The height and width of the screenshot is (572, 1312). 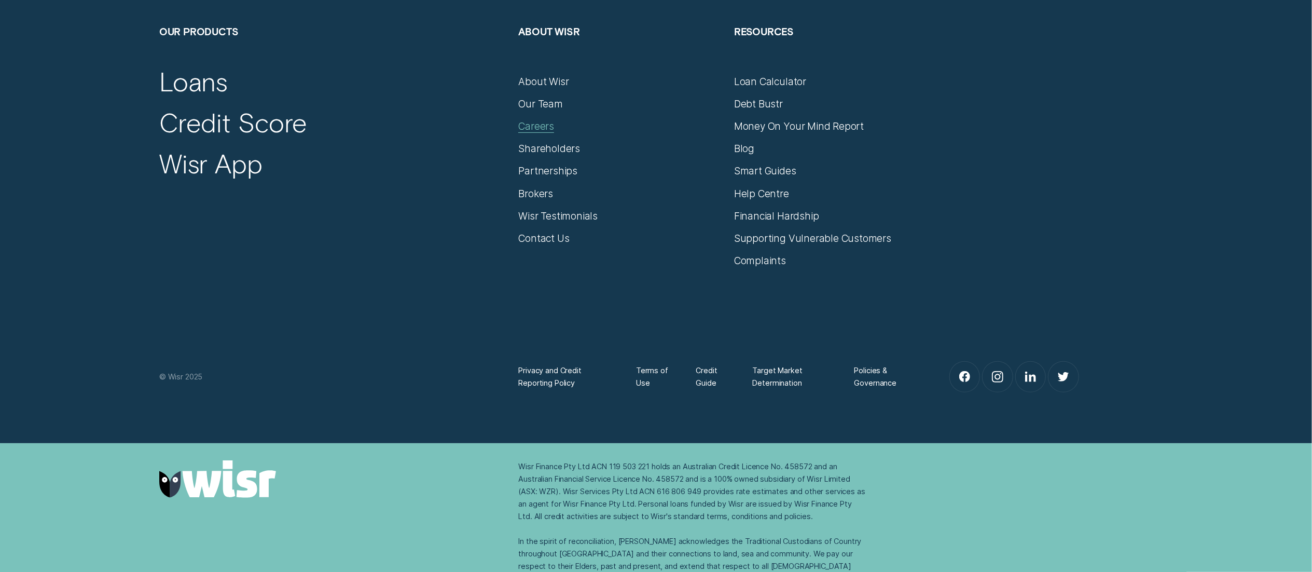 I want to click on div: Complaints, so click(x=760, y=260).